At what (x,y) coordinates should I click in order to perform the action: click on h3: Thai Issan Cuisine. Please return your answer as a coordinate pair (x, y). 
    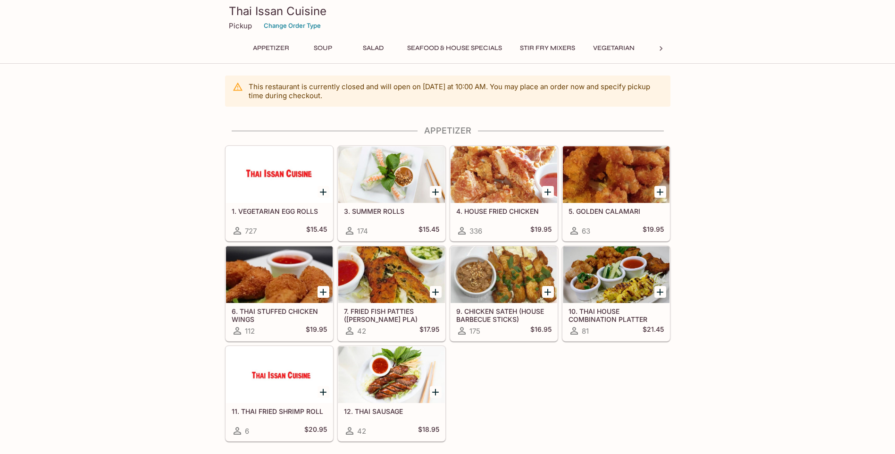
    Looking at the image, I should click on (448, 11).